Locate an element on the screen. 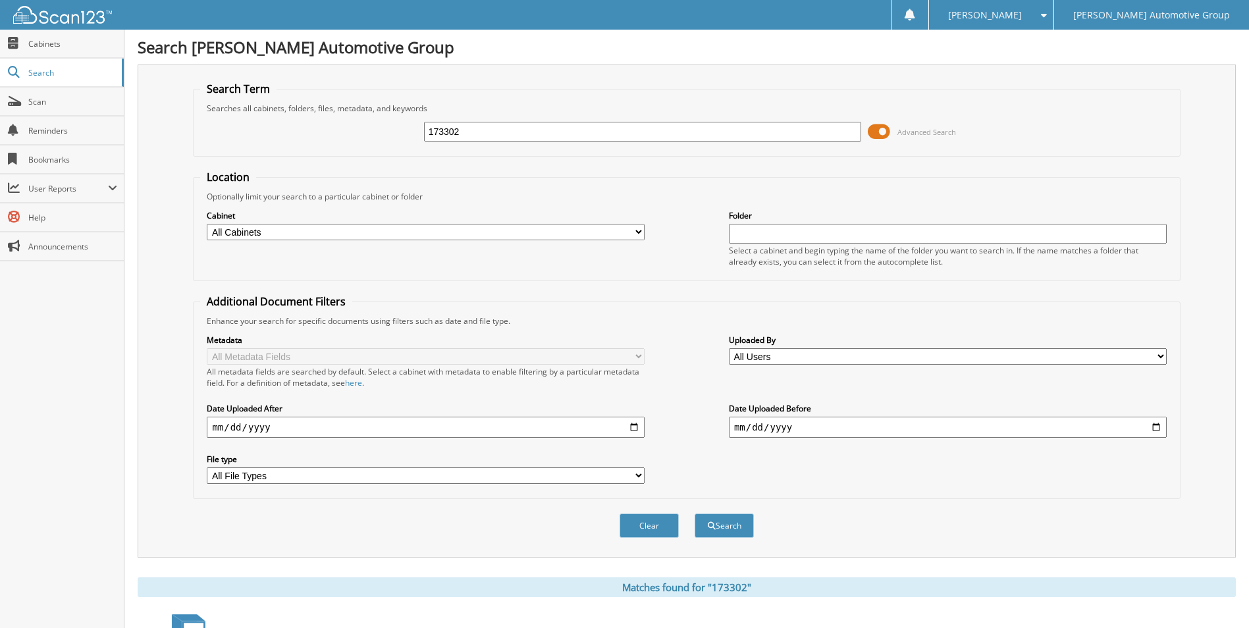 This screenshot has height=628, width=1249. label: Cabinet is located at coordinates (425, 215).